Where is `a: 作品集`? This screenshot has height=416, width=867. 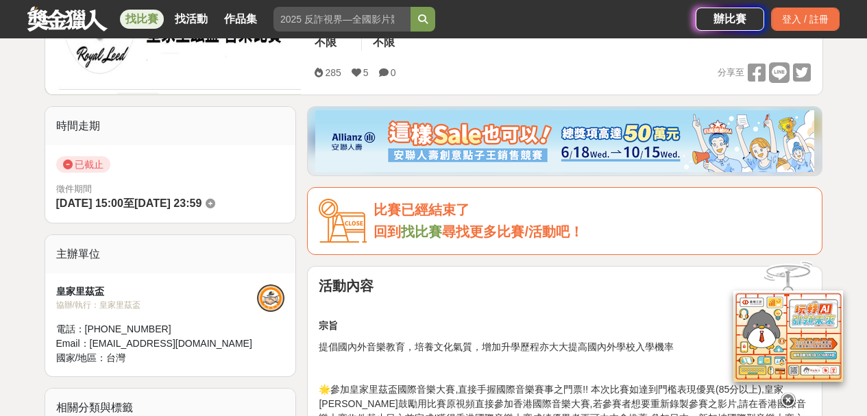
a: 作品集 is located at coordinates (241, 19).